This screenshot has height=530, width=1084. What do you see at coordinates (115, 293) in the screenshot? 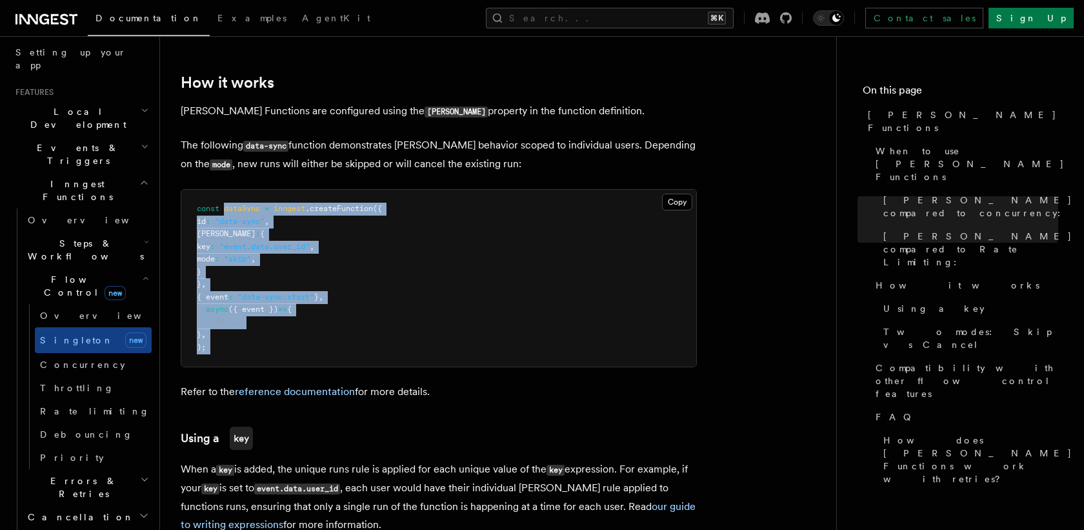
I see `span: new` at bounding box center [115, 293].